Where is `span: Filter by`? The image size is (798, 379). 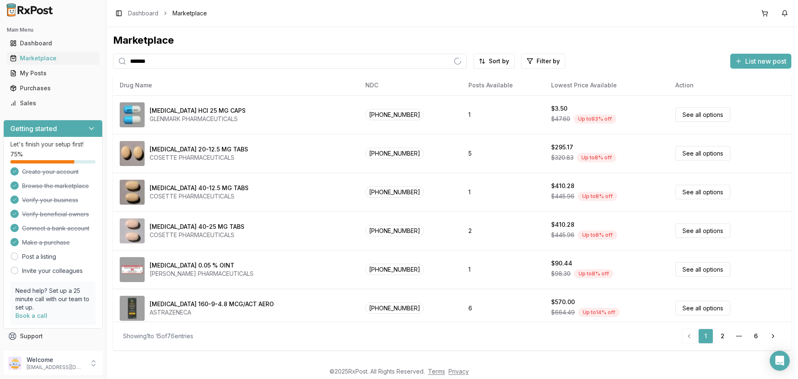
span: Filter by is located at coordinates (548, 61).